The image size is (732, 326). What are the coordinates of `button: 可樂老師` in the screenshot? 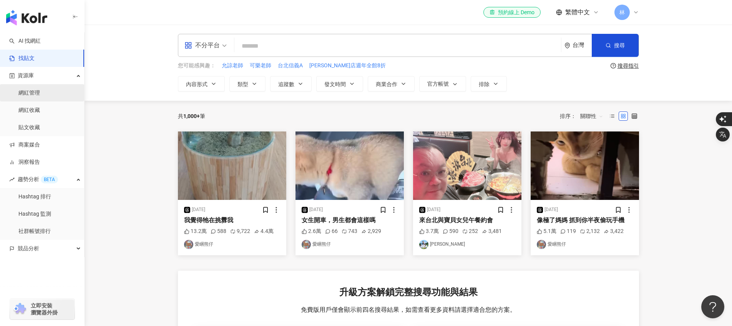 It's located at (260, 66).